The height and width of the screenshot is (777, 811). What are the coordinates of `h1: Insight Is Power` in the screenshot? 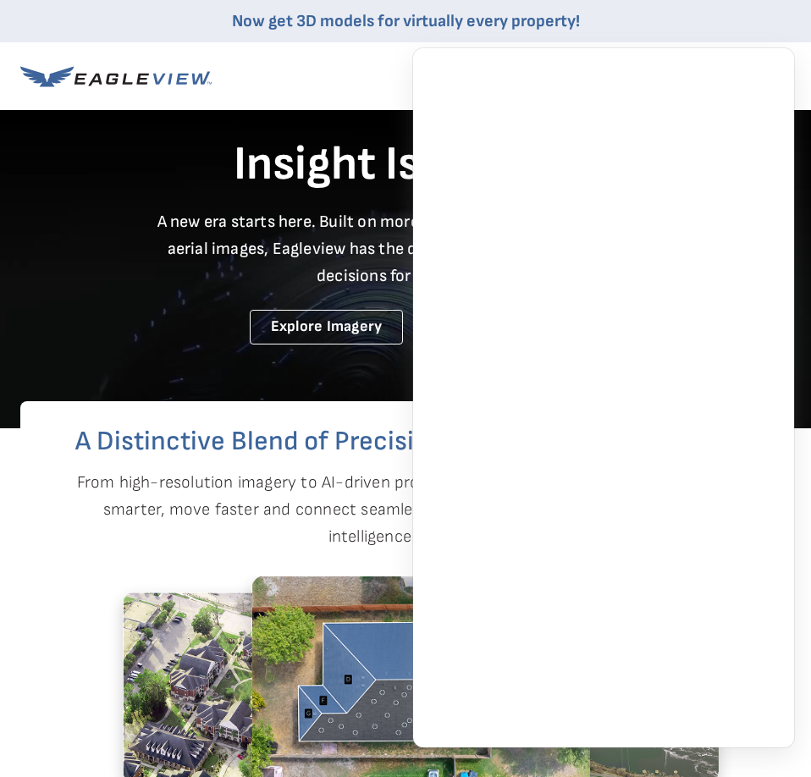 It's located at (405, 165).